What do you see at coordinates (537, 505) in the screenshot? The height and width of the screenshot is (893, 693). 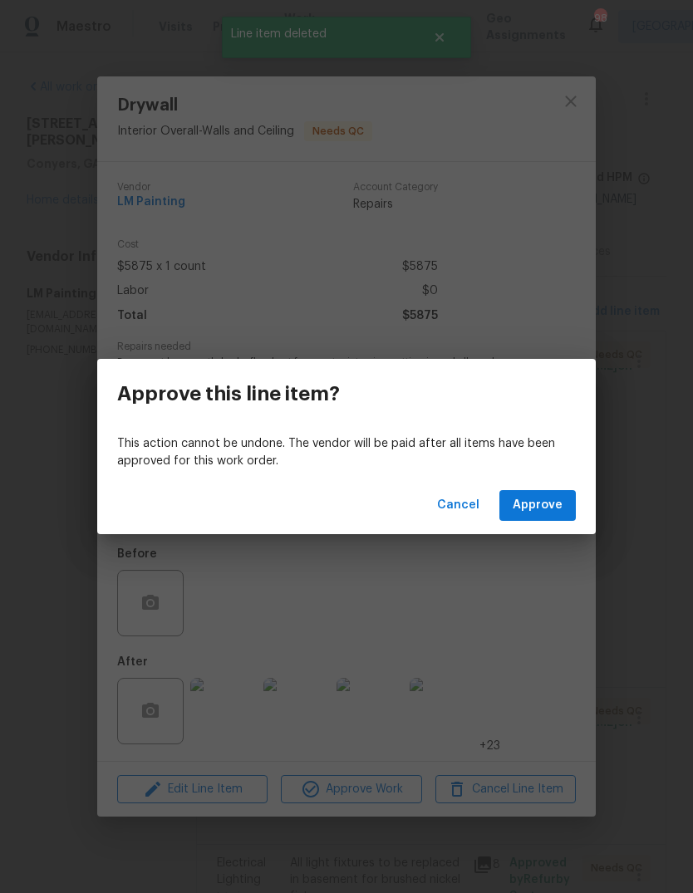 I see `button: Approve` at bounding box center [537, 505].